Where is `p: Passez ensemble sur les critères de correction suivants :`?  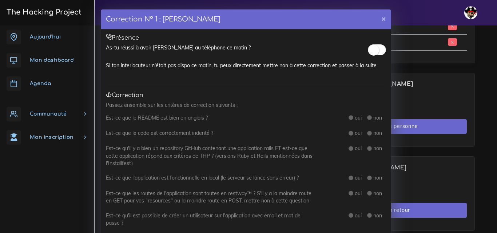
p: Passez ensemble sur les critères de correction suivants : is located at coordinates (246, 105).